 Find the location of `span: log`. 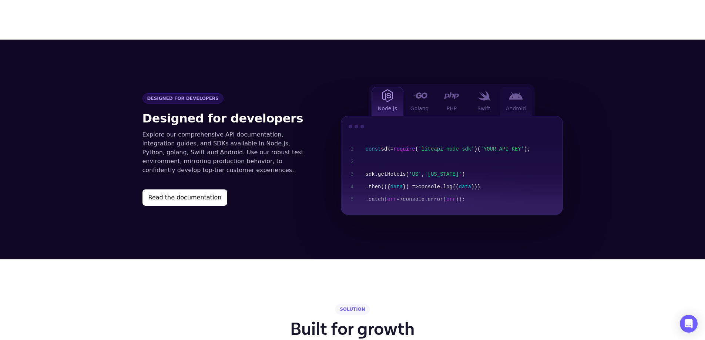

span: log is located at coordinates (448, 187).